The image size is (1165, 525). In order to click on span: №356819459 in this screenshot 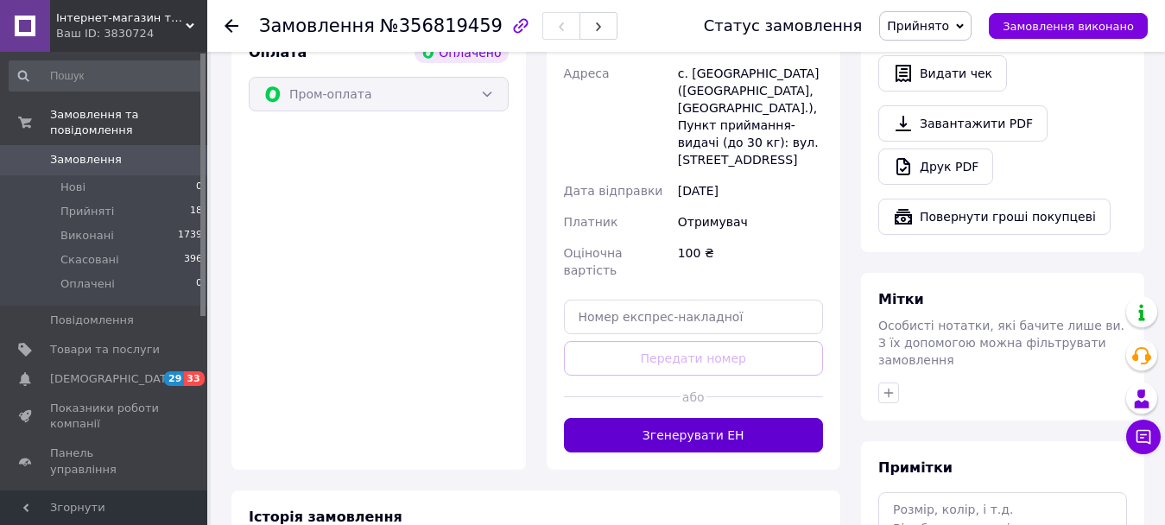, I will do `click(441, 26)`.